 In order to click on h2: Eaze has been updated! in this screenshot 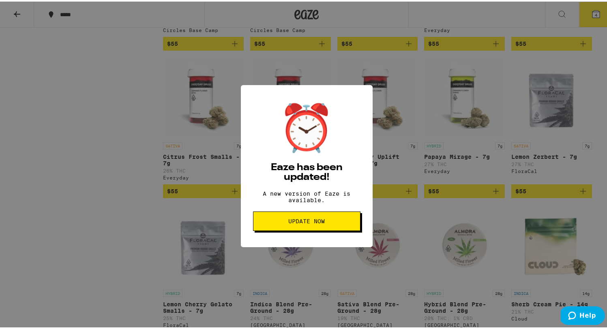, I will do `click(307, 171)`.